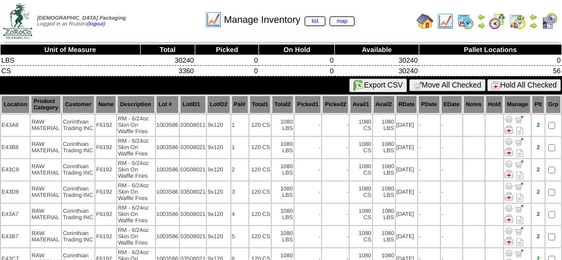 The height and width of the screenshot is (260, 562). I want to click on button: Move All Checked, so click(448, 85).